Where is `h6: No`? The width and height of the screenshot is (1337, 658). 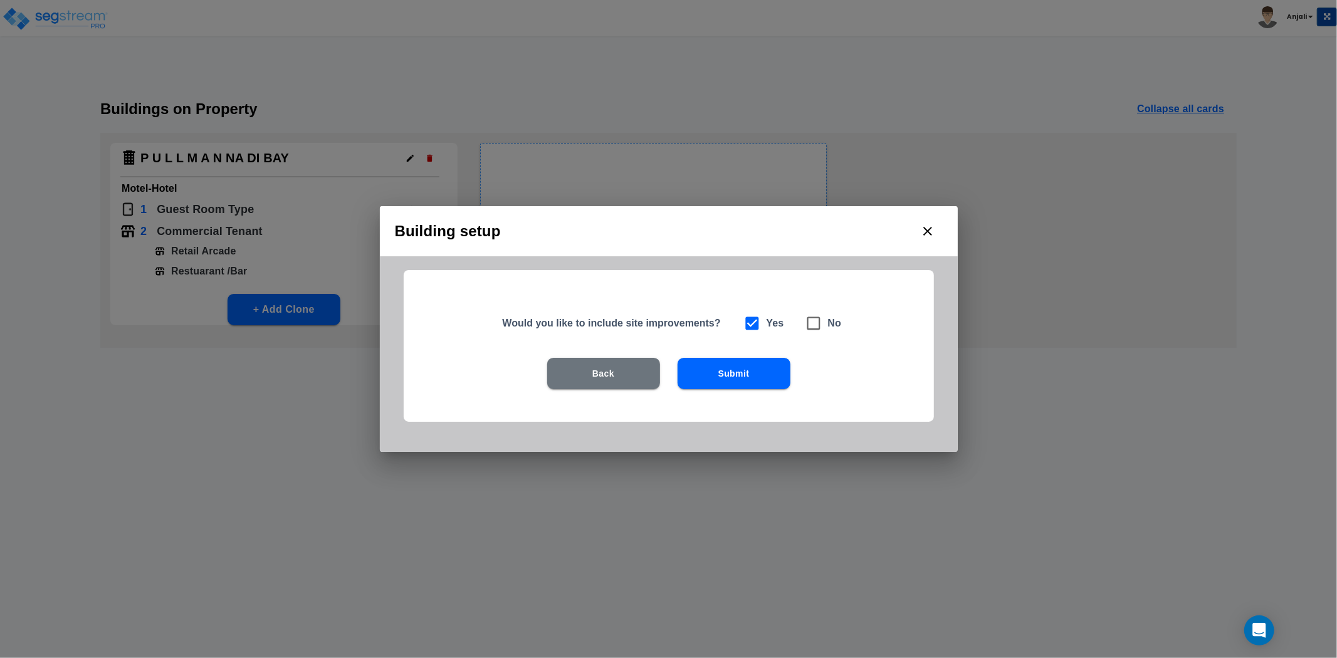 h6: No is located at coordinates (835, 323).